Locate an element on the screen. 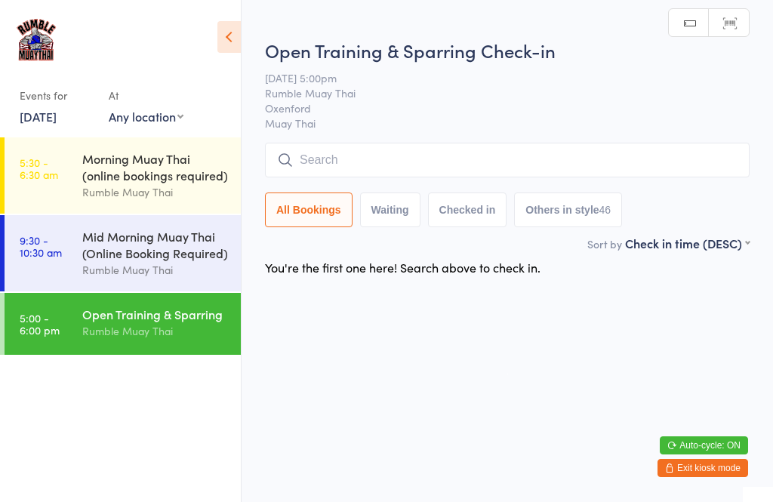 The image size is (773, 502). div: Any location is located at coordinates (146, 116).